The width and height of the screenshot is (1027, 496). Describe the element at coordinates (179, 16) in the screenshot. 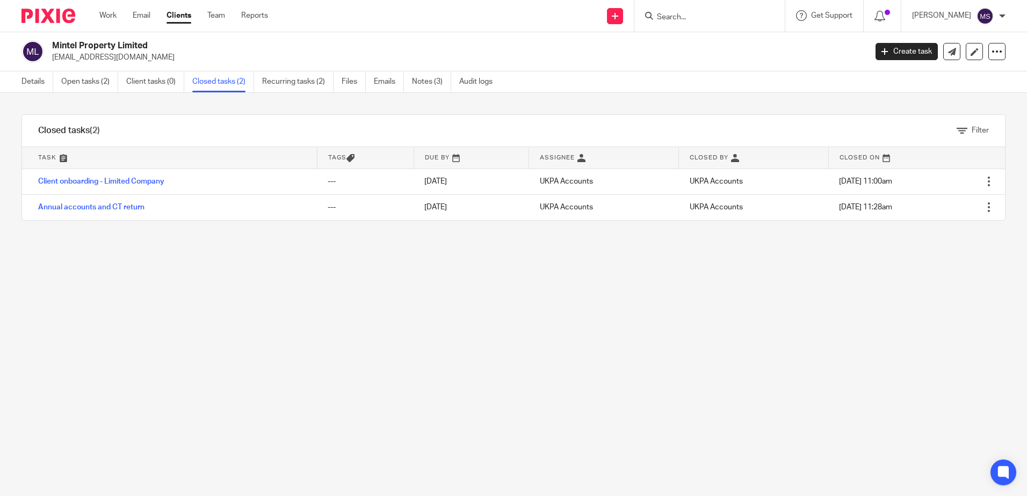

I see `a: Clients` at that location.